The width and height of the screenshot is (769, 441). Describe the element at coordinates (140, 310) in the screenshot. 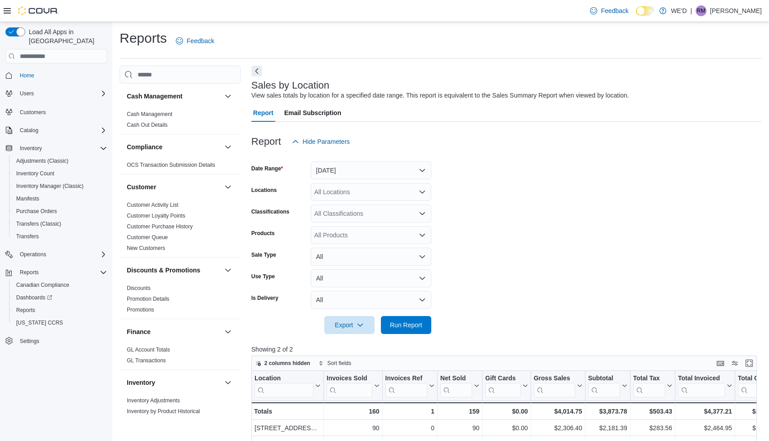

I see `span: Promotions` at that location.